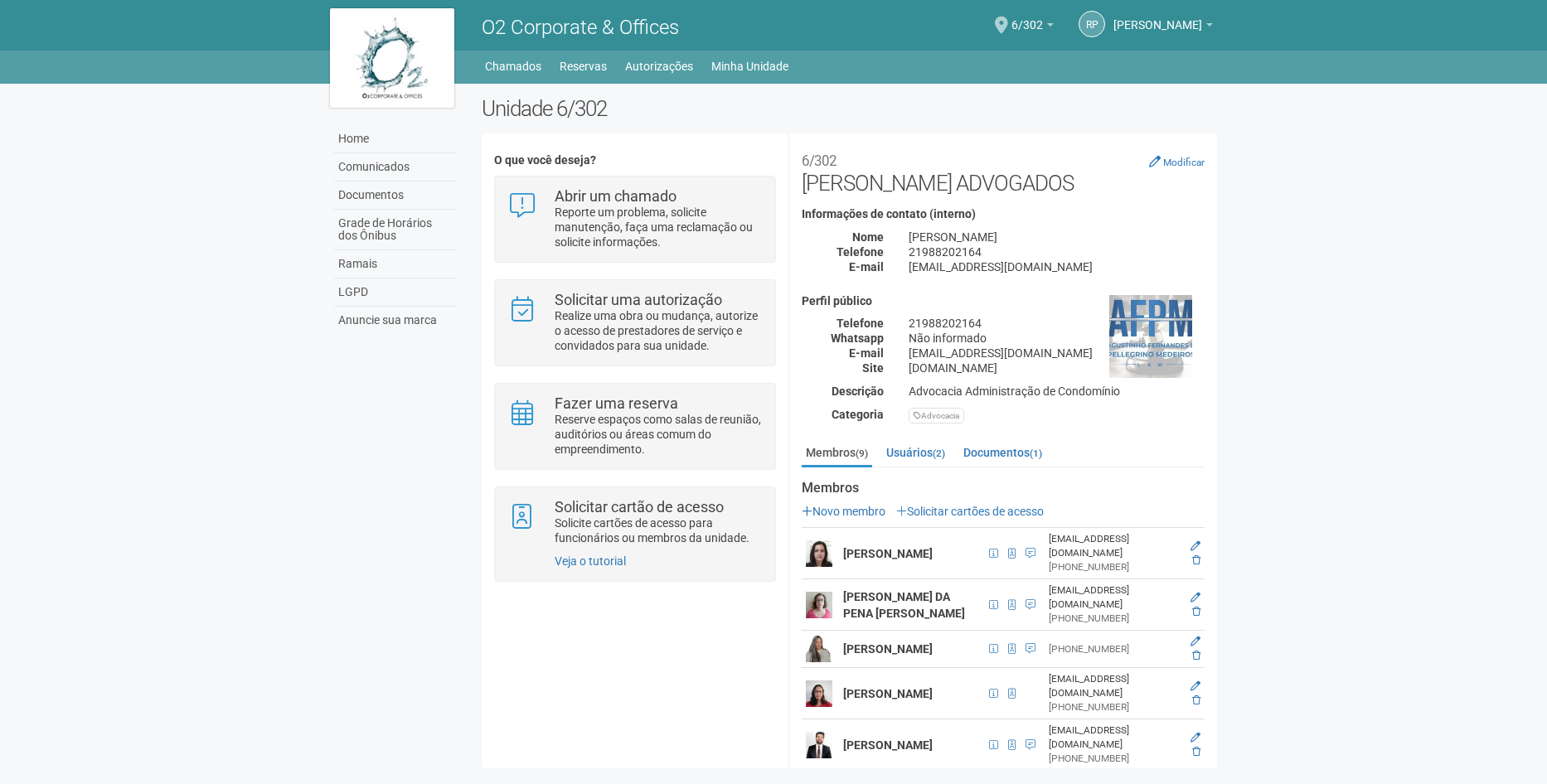 The height and width of the screenshot is (784, 1547). Describe the element at coordinates (659, 434) in the screenshot. I see `p: Reserve espaços como salas de reunião, auditórios ou áreas comum do empreendimento.` at that location.